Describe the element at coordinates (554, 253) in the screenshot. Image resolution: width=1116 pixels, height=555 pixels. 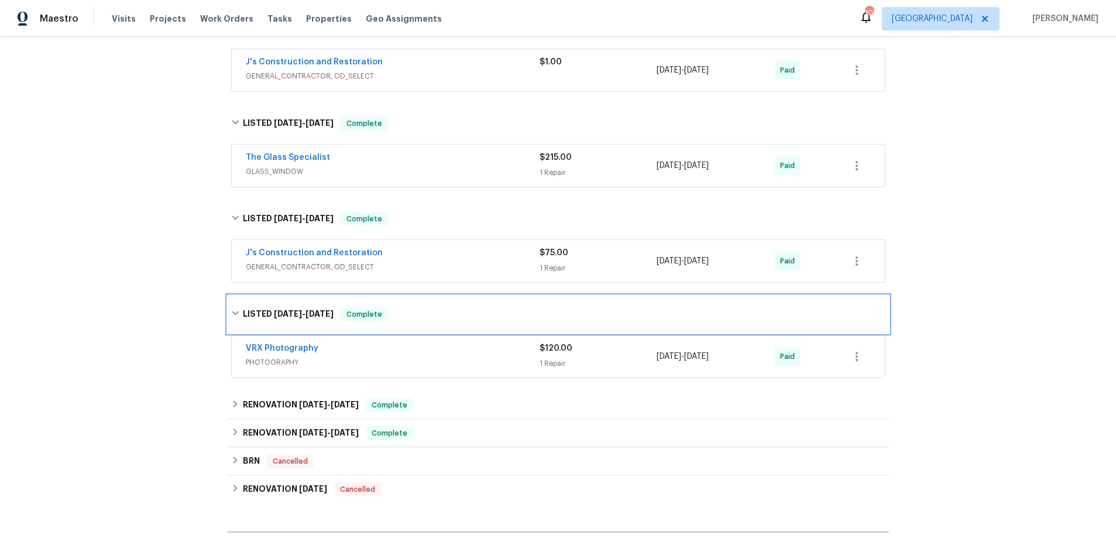
I see `span: $75.00` at that location.